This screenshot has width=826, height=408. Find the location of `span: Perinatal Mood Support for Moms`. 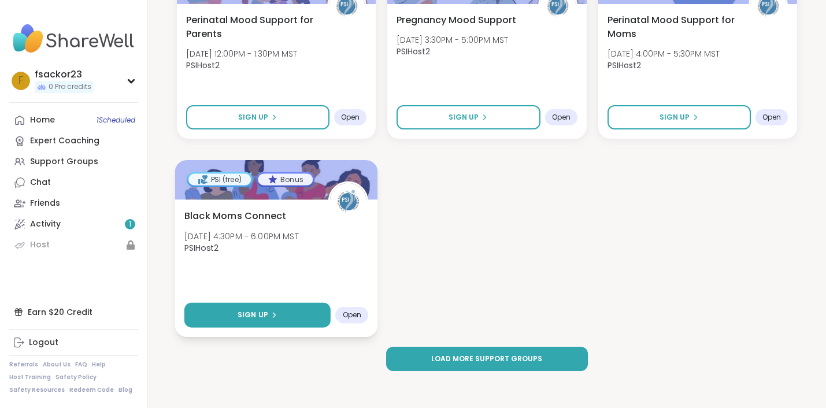

span: Perinatal Mood Support for Moms is located at coordinates (672, 27).